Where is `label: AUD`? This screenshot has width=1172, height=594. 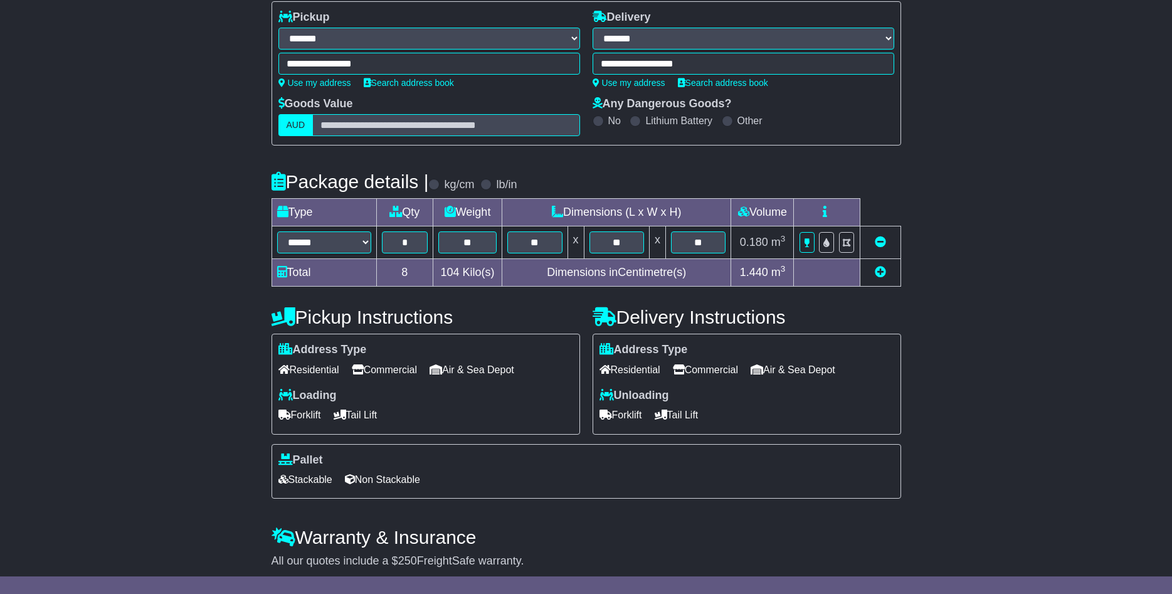 label: AUD is located at coordinates (296, 125).